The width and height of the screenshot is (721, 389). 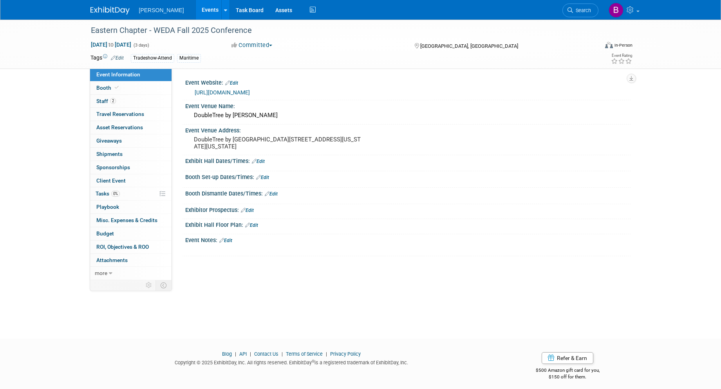 What do you see at coordinates (127, 220) in the screenshot?
I see `span: Misc. Expenses & Credits` at bounding box center [127, 220].